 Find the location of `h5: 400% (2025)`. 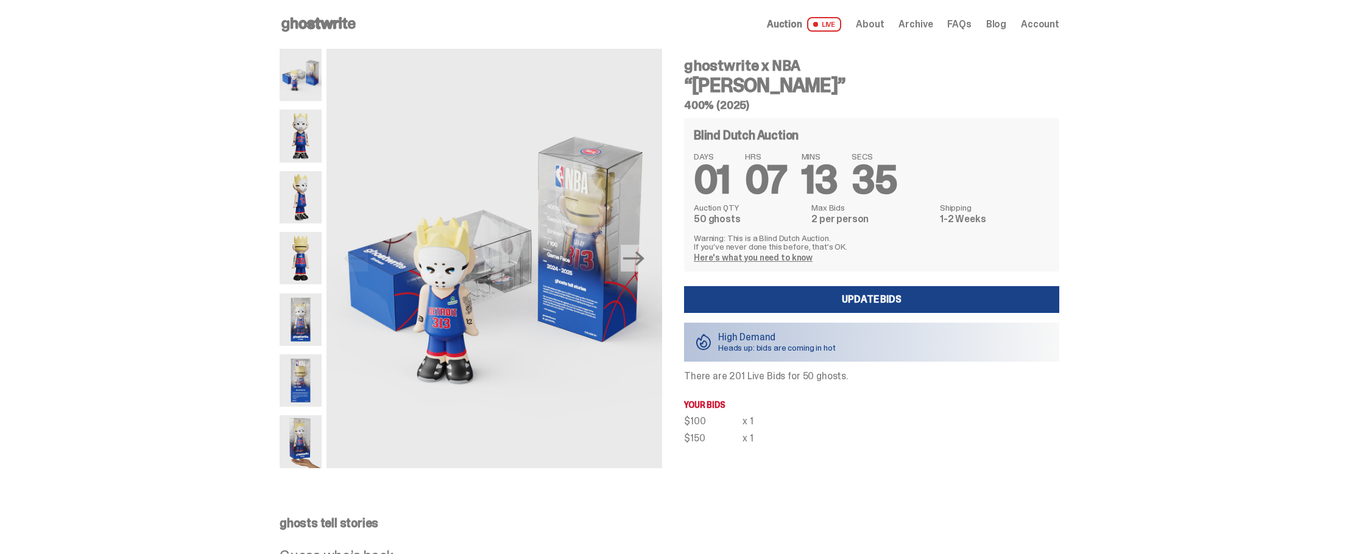

h5: 400% (2025) is located at coordinates (871, 105).